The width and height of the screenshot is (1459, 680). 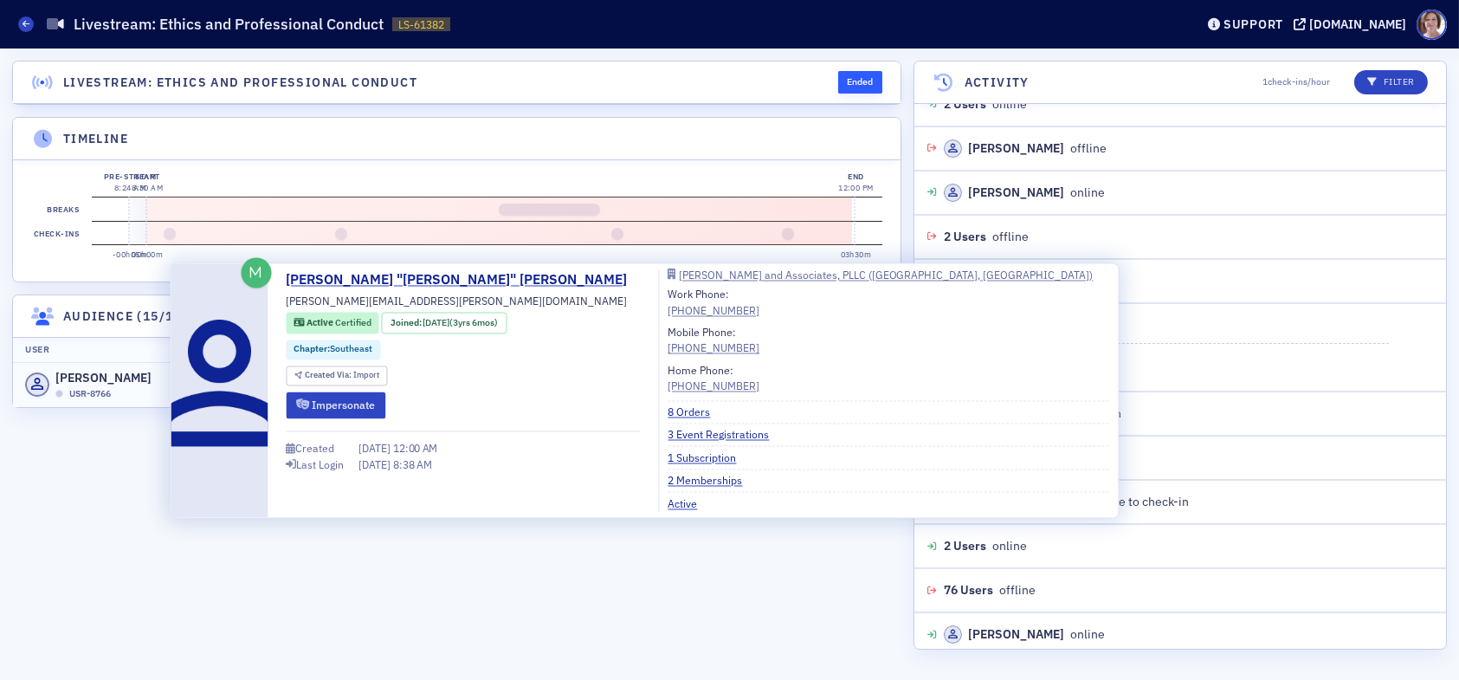 I want to click on span: Chapter :, so click(x=312, y=349).